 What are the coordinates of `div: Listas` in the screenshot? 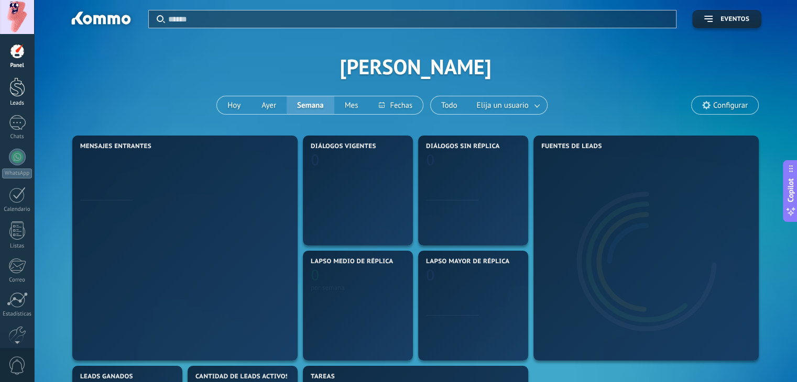 It's located at (17, 246).